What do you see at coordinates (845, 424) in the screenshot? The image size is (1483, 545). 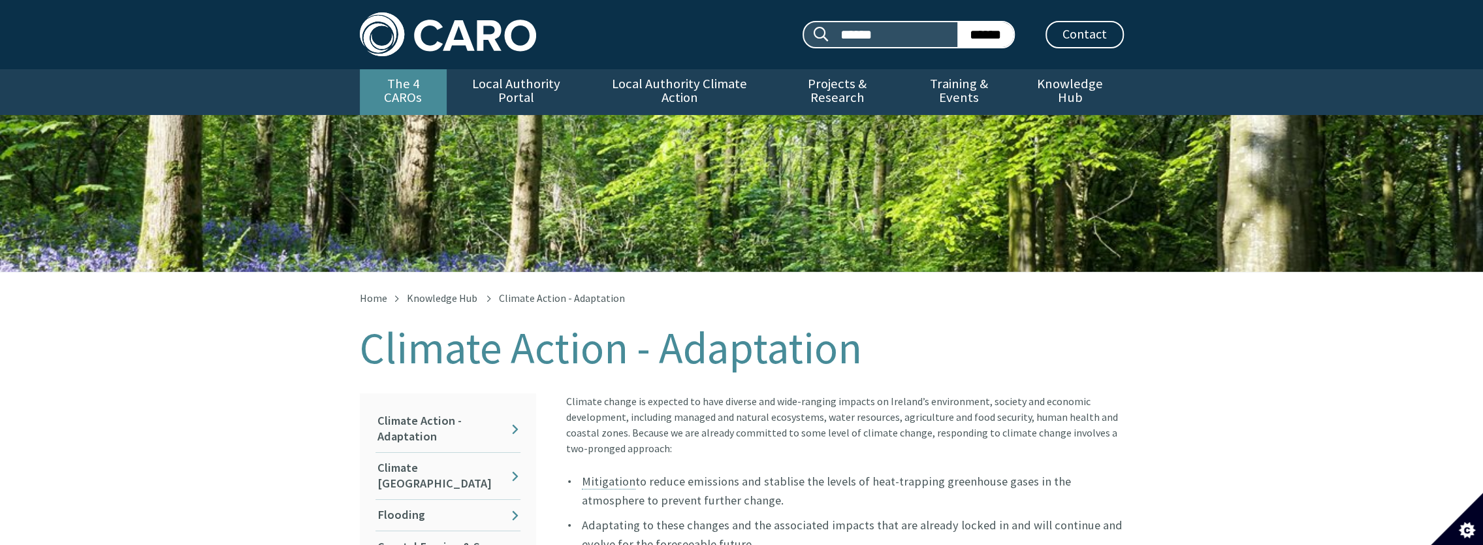 I see `div: Climate change is expected to have diverse and wide-ranging impacts on Ireland’s environment, soc...` at bounding box center [845, 424].